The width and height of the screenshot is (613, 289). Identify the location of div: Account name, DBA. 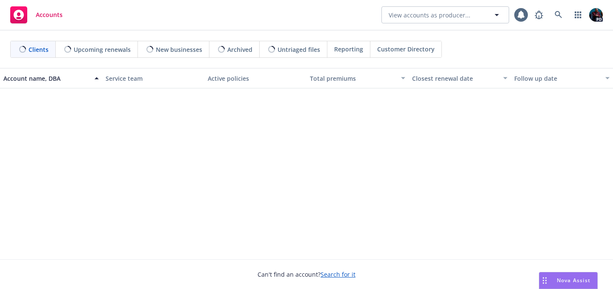
(46, 78).